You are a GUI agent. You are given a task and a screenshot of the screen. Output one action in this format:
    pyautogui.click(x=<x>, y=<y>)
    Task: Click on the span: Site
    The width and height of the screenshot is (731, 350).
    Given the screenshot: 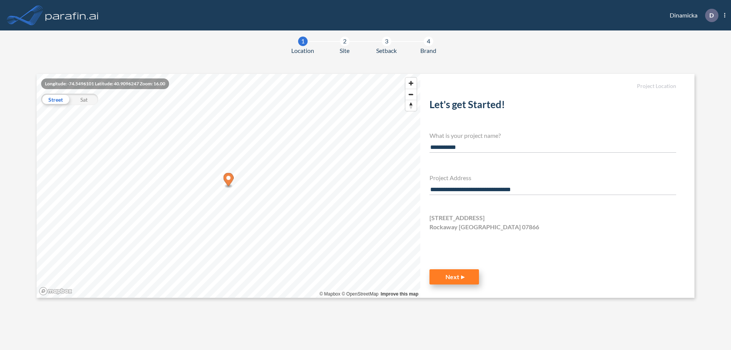 What is the action you would take?
    pyautogui.click(x=345, y=51)
    